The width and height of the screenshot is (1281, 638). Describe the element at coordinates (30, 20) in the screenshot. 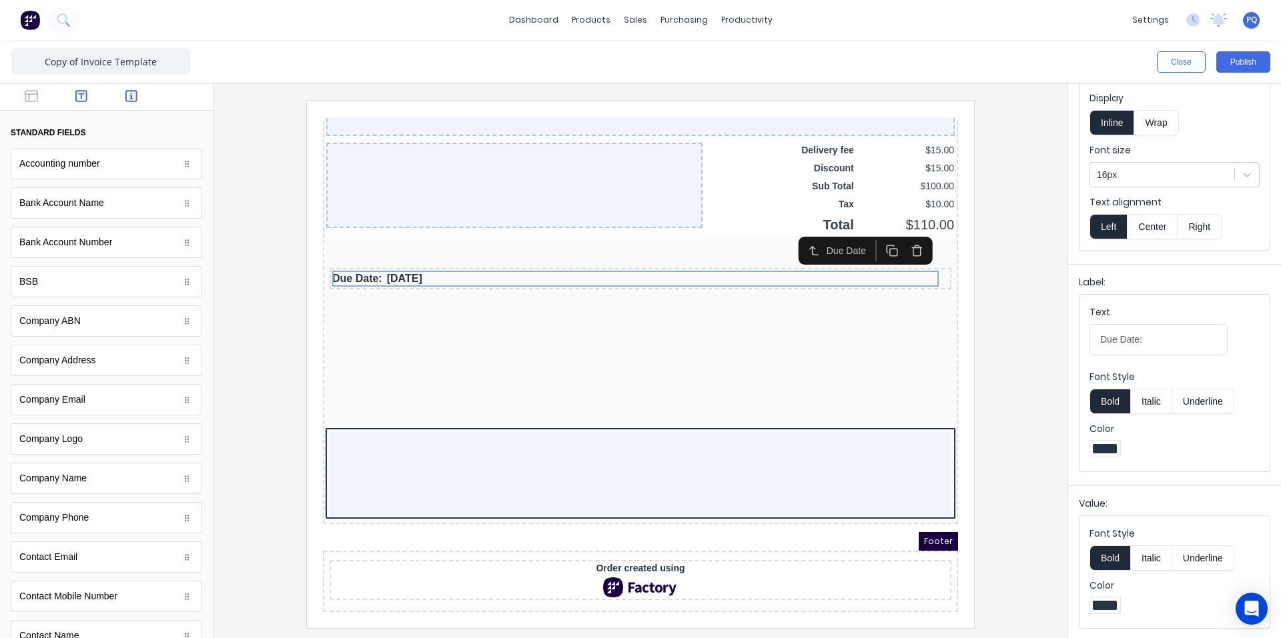

I see `img: Factory` at that location.